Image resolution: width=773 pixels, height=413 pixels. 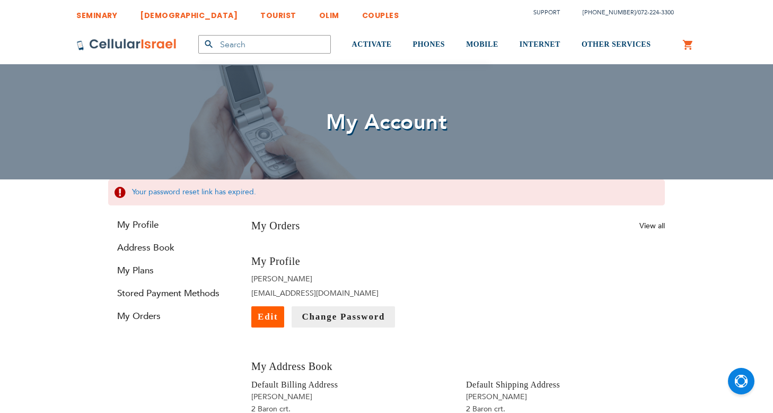 I want to click on a: Change Password, so click(x=343, y=317).